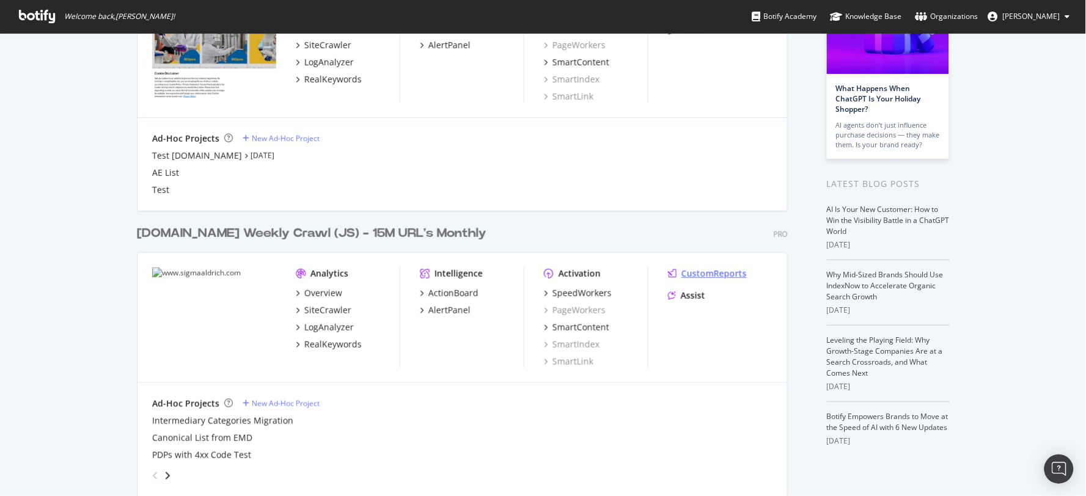  What do you see at coordinates (214, 52) in the screenshot?
I see `img: merckmillipore.com` at bounding box center [214, 52].